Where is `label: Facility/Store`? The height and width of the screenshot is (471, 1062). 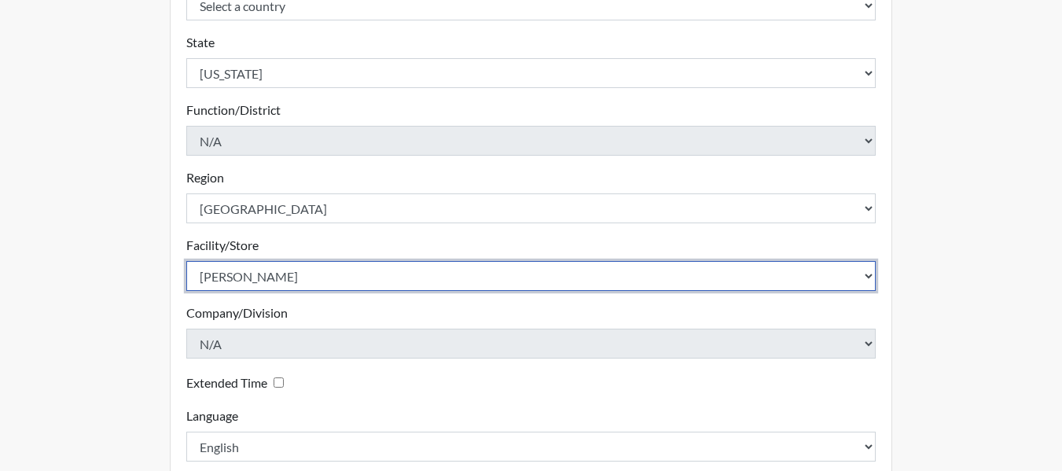
label: Facility/Store is located at coordinates (223, 245).